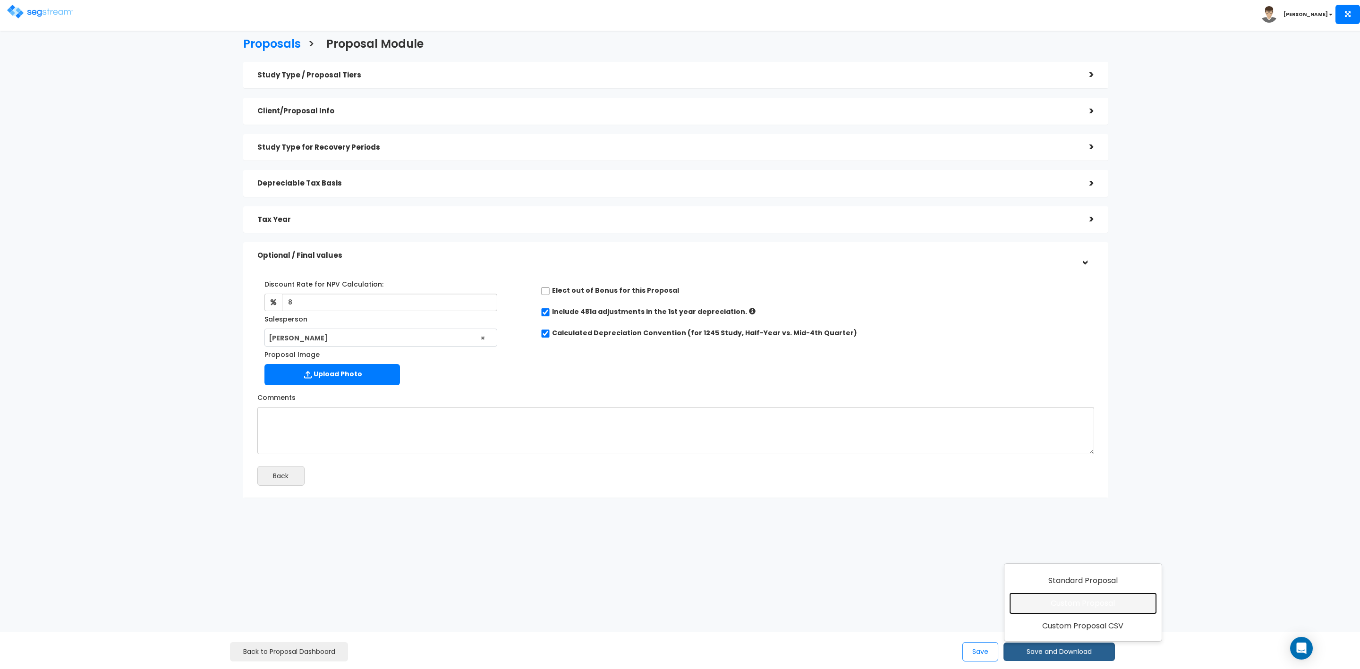 This screenshot has height=669, width=1360. Describe the element at coordinates (292, 353) in the screenshot. I see `label: Proposal Image` at that location.